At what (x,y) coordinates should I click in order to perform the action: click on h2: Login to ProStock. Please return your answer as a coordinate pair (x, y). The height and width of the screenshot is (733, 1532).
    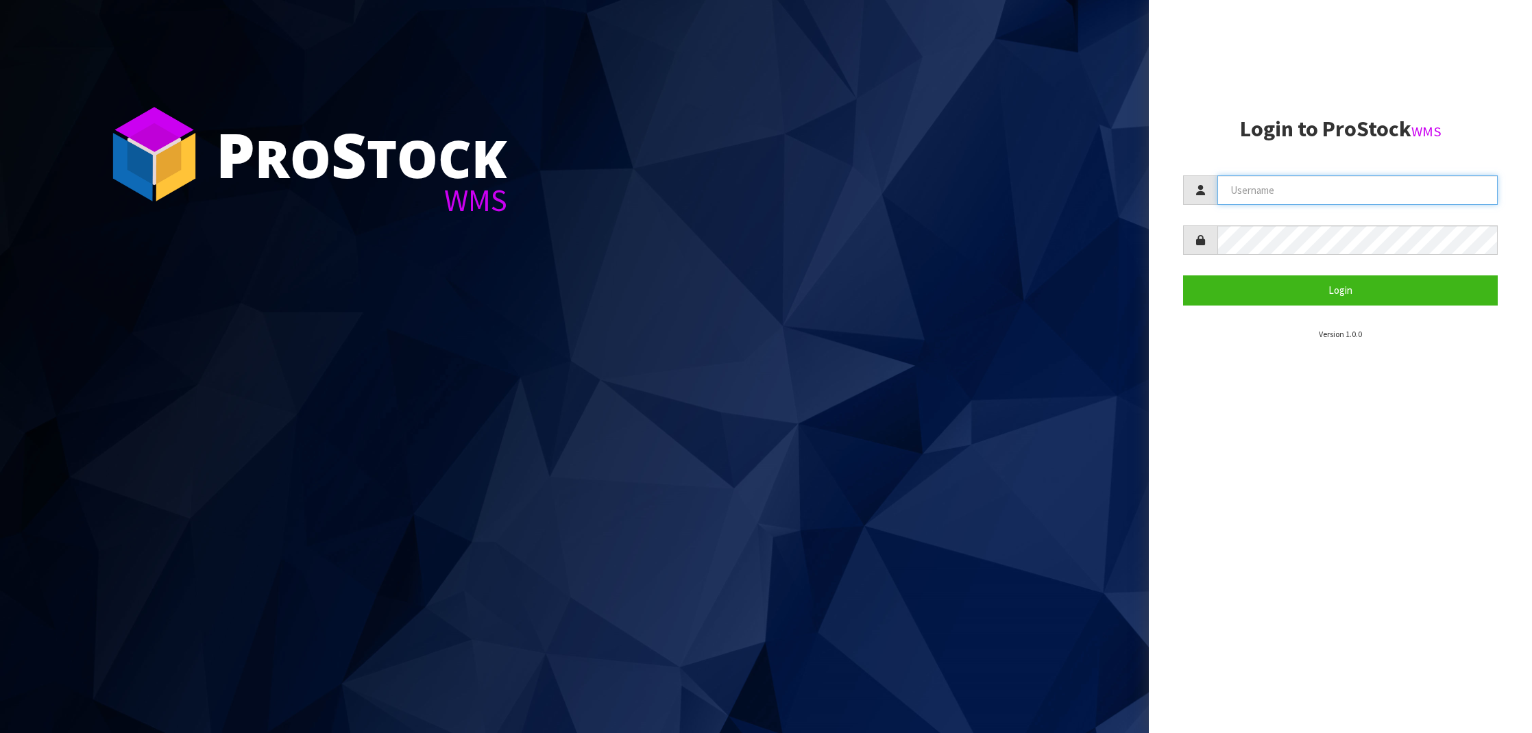
    Looking at the image, I should click on (1340, 129).